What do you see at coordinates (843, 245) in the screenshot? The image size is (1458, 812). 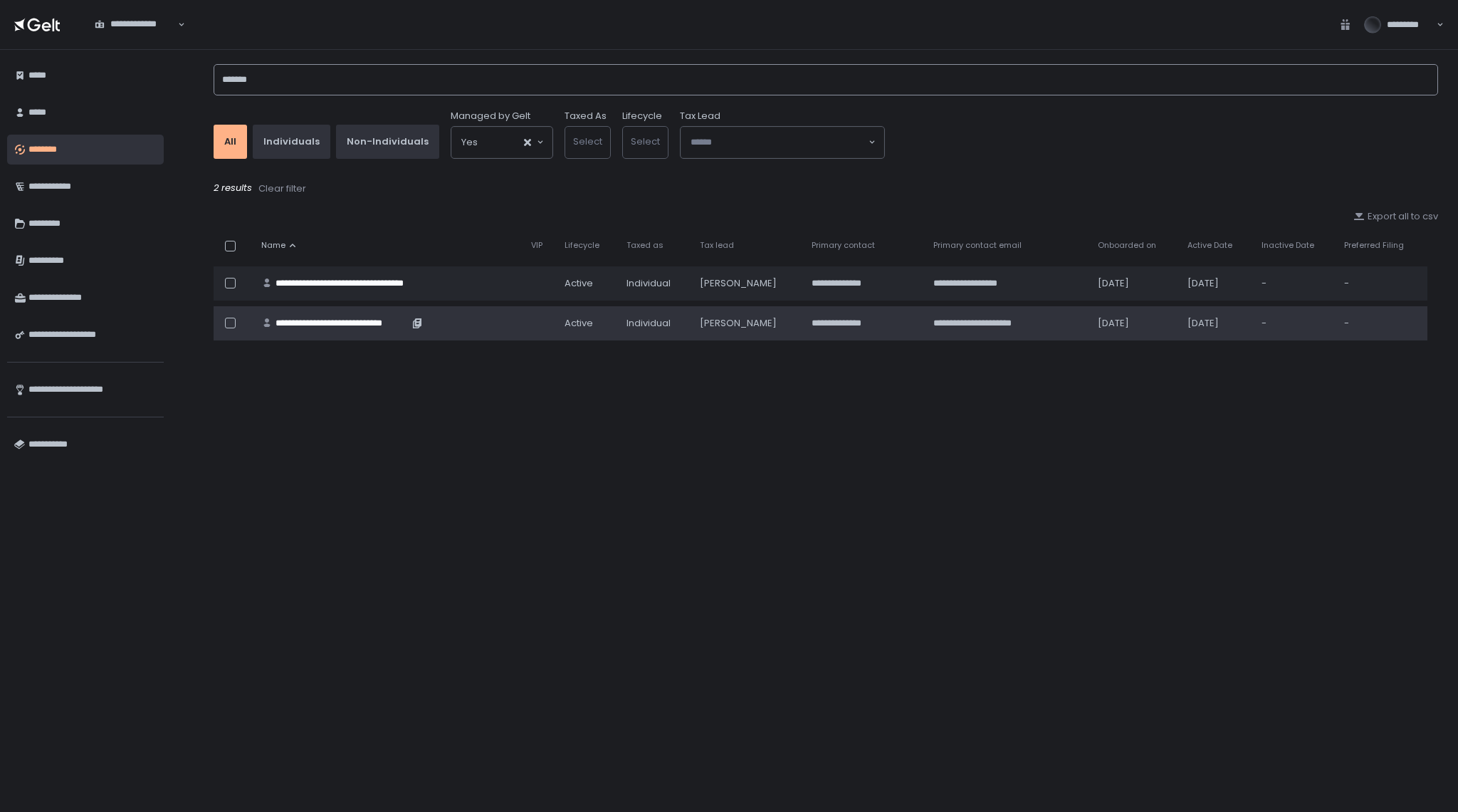 I see `span: Primary contact` at bounding box center [843, 245].